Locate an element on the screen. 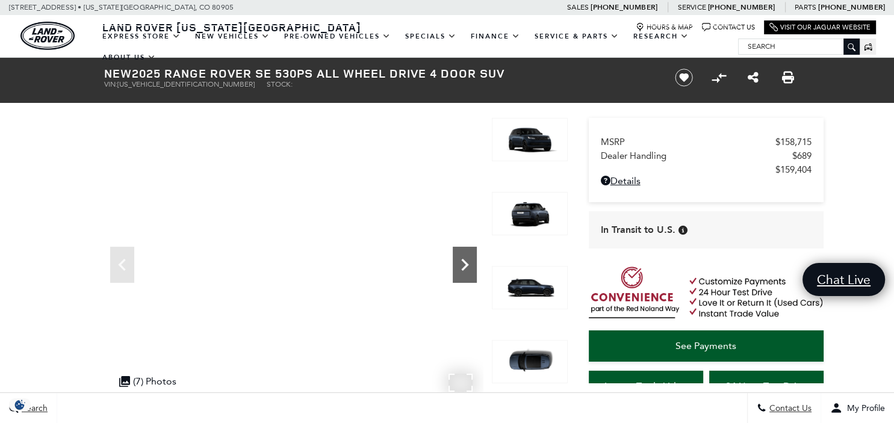  span: Sales is located at coordinates (578, 7).